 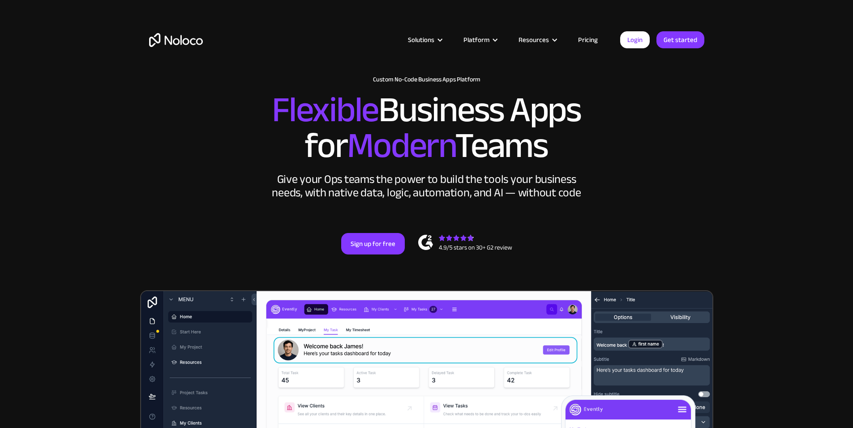 I want to click on h2: Business Apps for Teams, so click(x=427, y=128).